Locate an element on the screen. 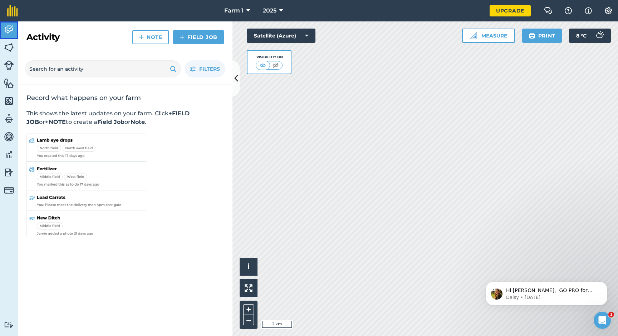  img: A question mark icon is located at coordinates (568, 11).